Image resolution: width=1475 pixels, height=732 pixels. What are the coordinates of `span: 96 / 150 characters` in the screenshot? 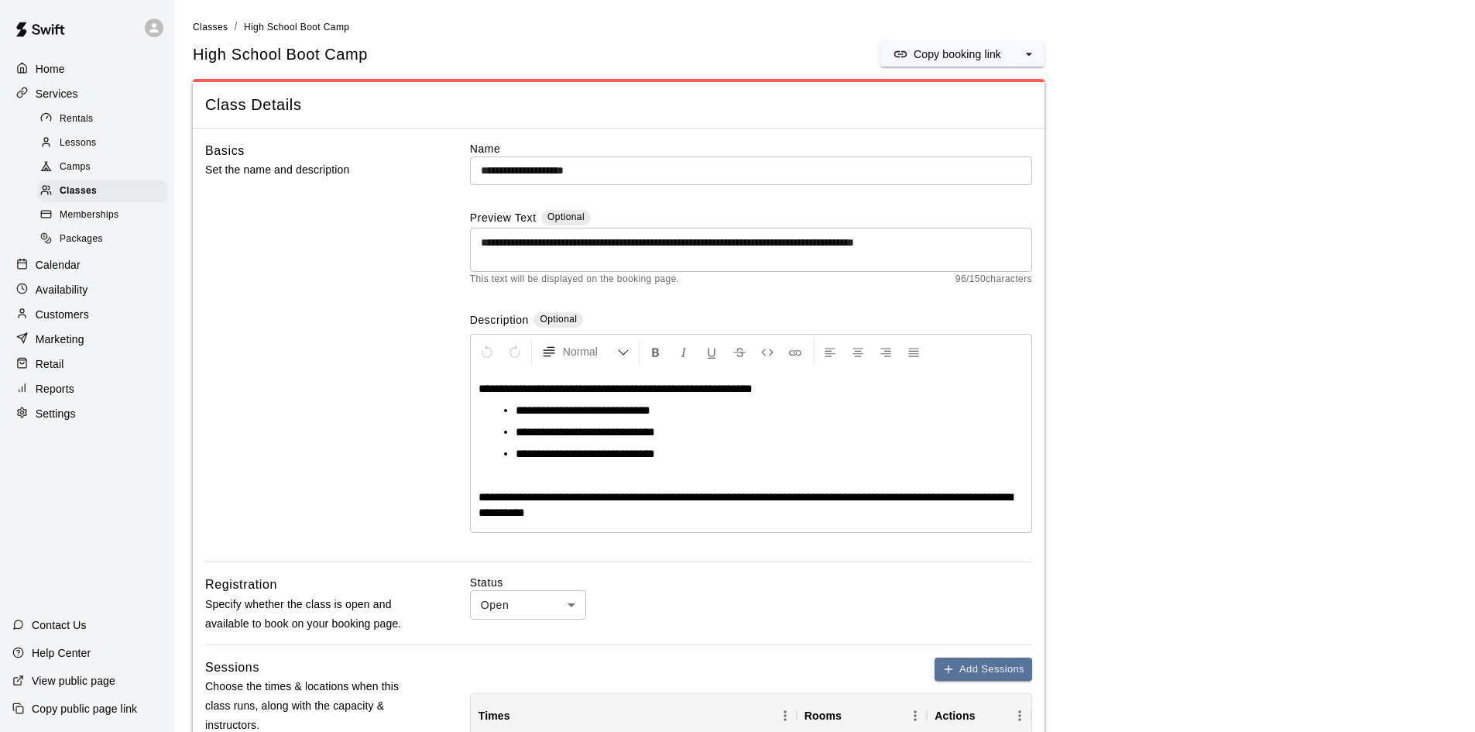 It's located at (994, 280).